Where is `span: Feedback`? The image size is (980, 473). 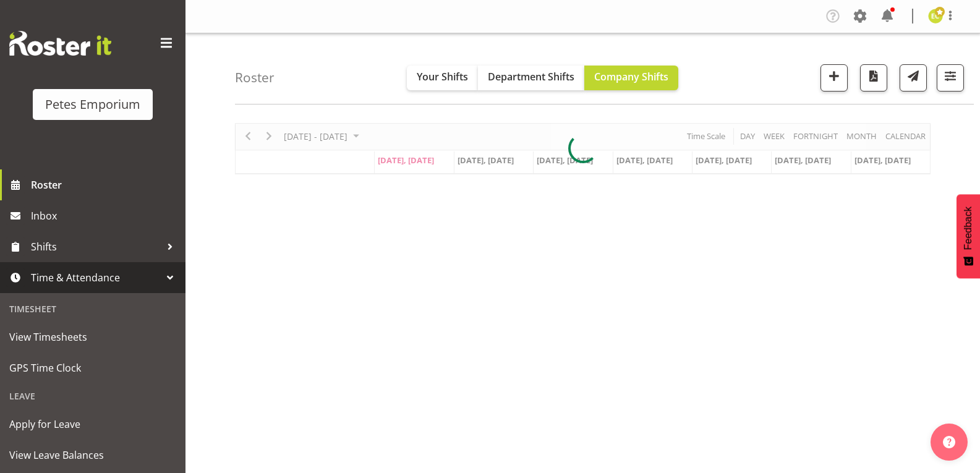
span: Feedback is located at coordinates (969, 228).